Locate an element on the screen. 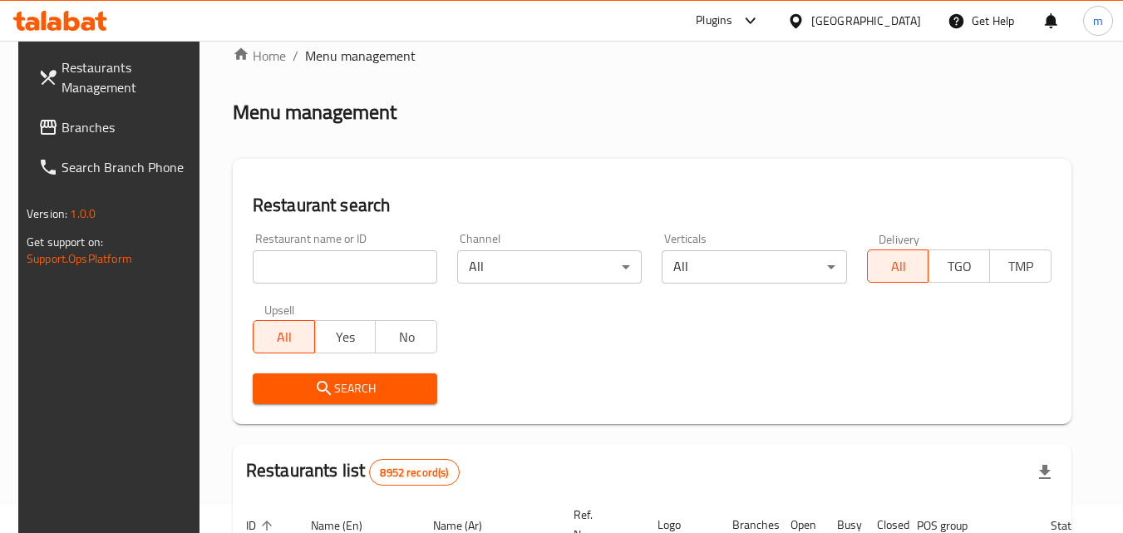 Image resolution: width=1123 pixels, height=533 pixels. h2: Restaurant search is located at coordinates (652, 205).